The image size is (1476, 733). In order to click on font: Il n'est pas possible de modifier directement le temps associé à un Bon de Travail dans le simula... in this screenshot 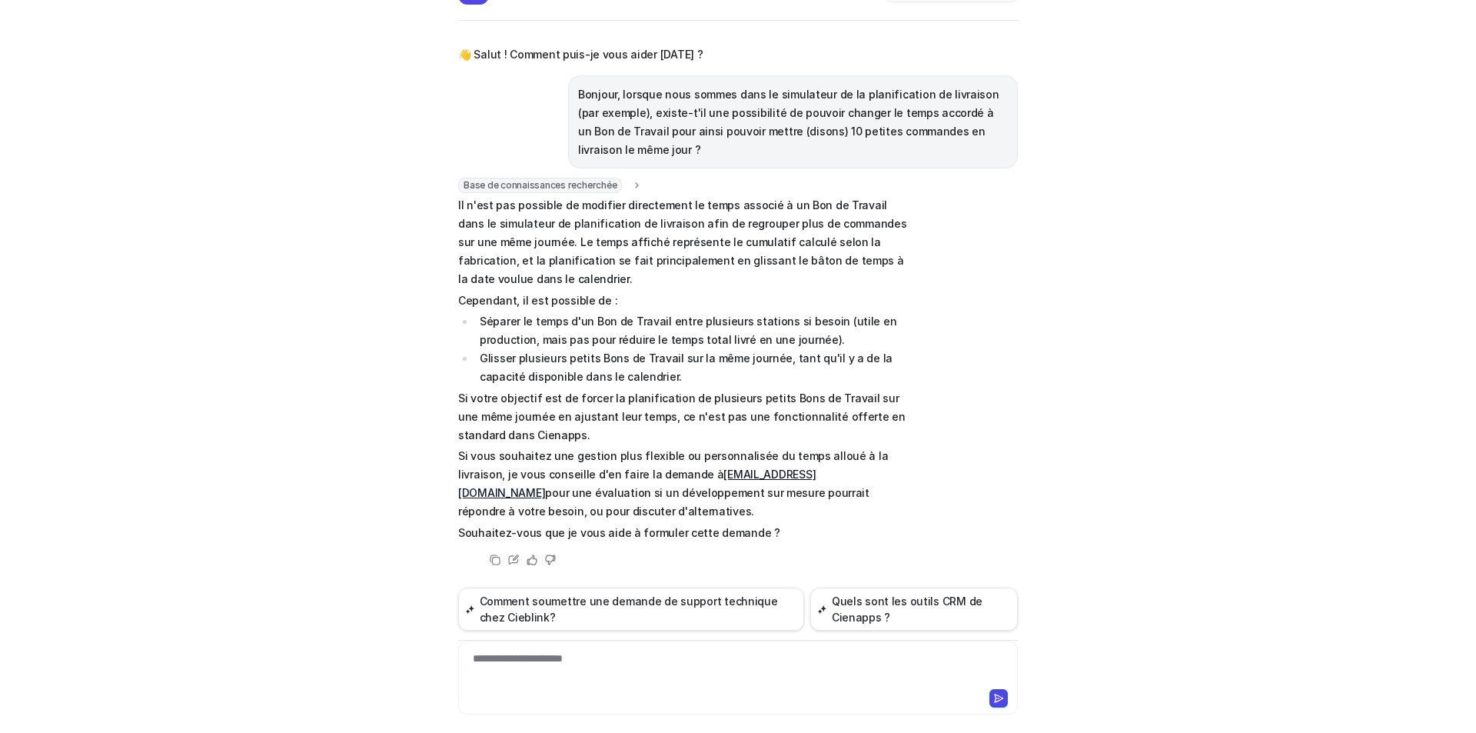, I will do `click(682, 241)`.